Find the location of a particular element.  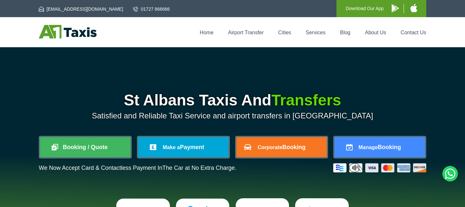

a: CorporateBooking is located at coordinates (282, 147).